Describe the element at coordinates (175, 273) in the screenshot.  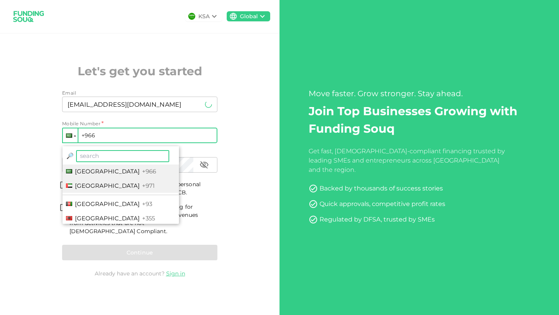
I see `a: Sign in` at that location.